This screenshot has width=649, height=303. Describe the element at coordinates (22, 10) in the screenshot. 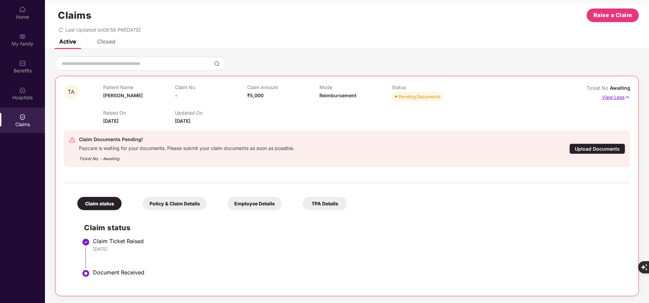

I see `img: svg+xml;base64,PHN2ZyBpZD0iSG9tZSIgeG1sbnM9Imh0dHA6Ly93d3cudzMub3JnLzIwMDAvc3ZnIiB3aWR0aD0iMjAiIG...` at that location.